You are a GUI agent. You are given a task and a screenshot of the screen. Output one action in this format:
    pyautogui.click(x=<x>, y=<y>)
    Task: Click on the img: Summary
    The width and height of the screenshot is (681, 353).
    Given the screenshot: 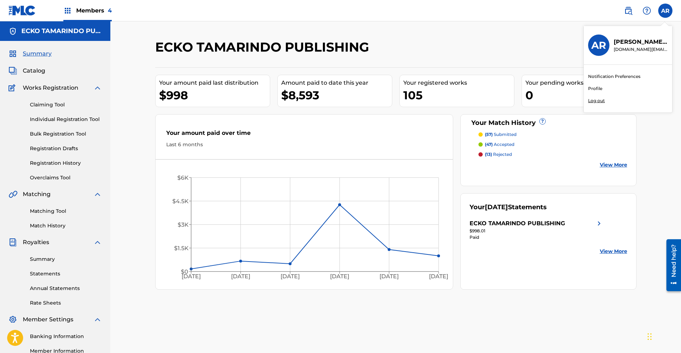 What is the action you would take?
    pyautogui.click(x=13, y=54)
    